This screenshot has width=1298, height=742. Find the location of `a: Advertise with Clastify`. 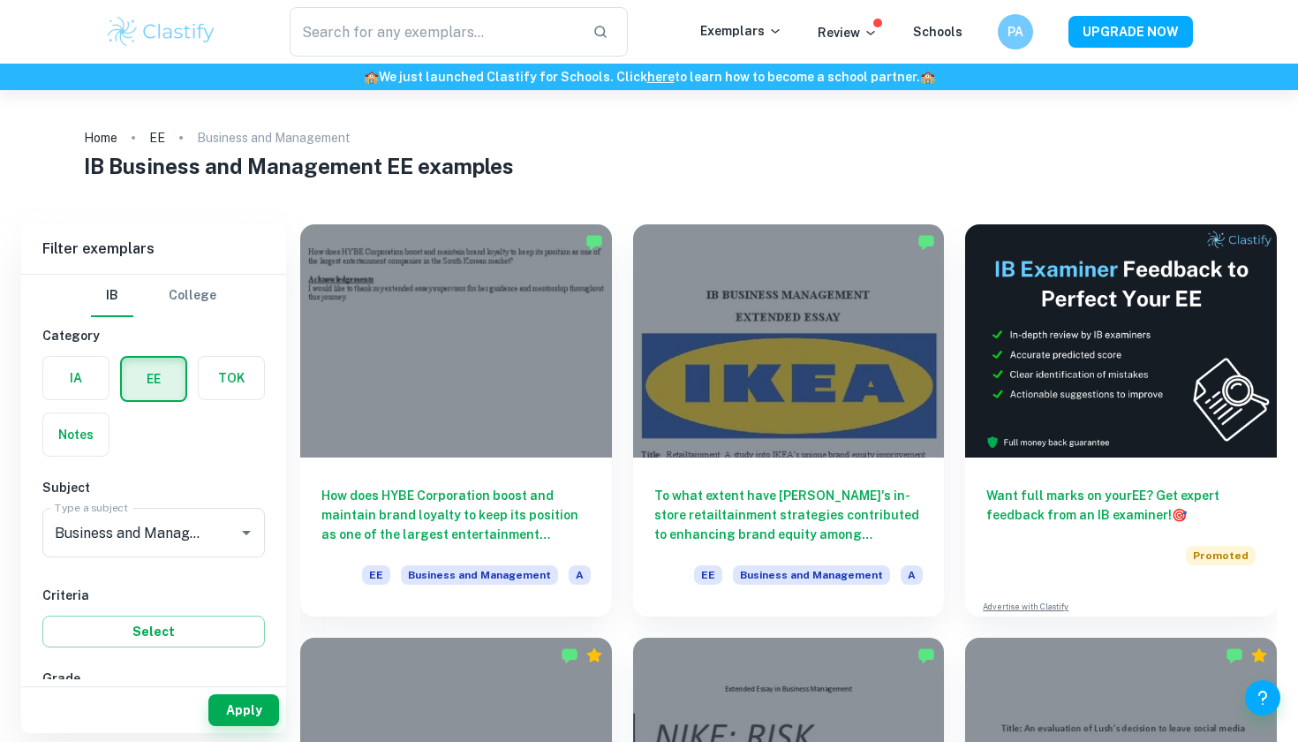

a: Advertise with Clastify is located at coordinates (1025, 606).